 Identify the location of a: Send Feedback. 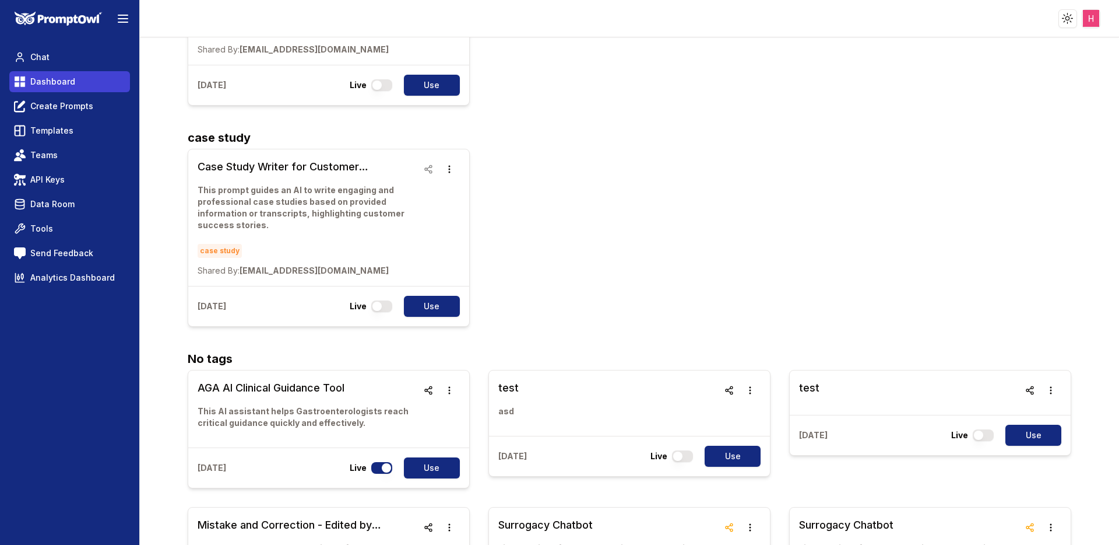
(69, 253).